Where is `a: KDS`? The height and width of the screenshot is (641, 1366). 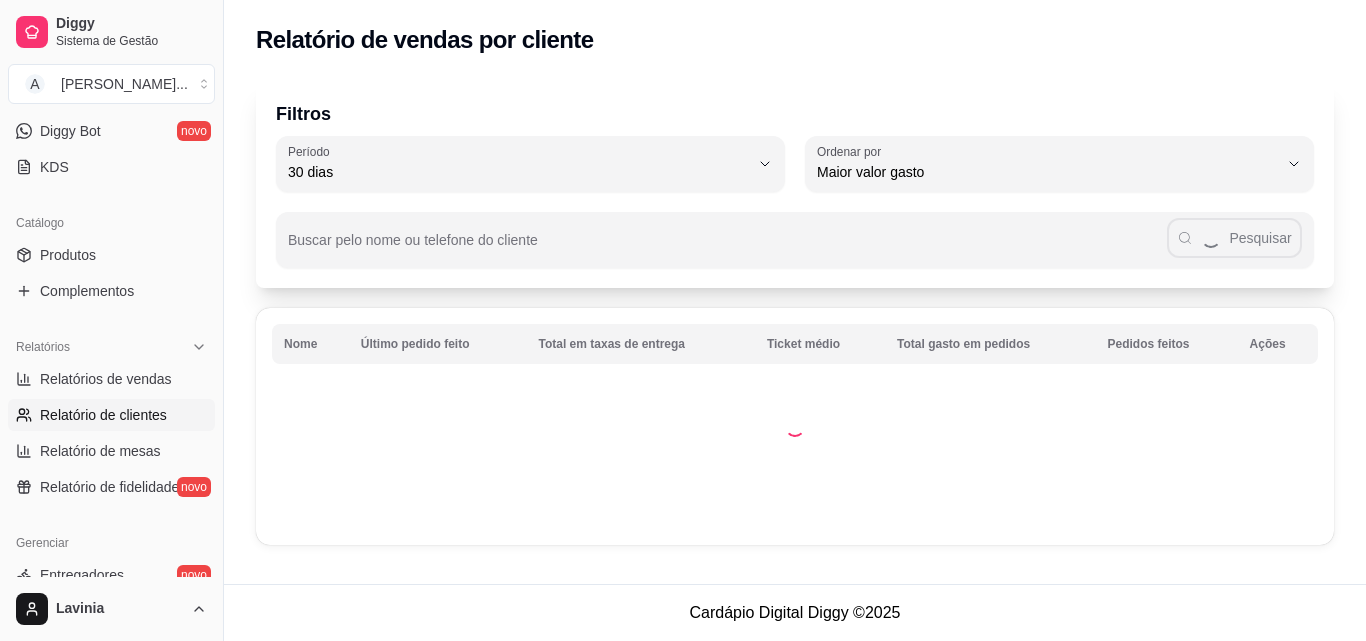
a: KDS is located at coordinates (111, 167).